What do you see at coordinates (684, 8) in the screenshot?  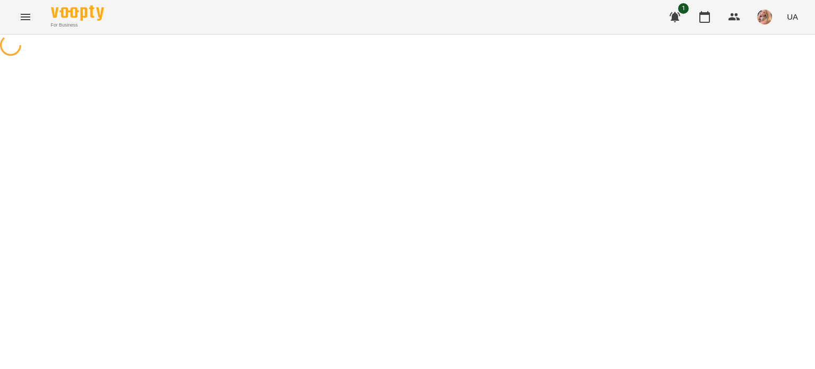 I see `span: 1` at bounding box center [684, 8].